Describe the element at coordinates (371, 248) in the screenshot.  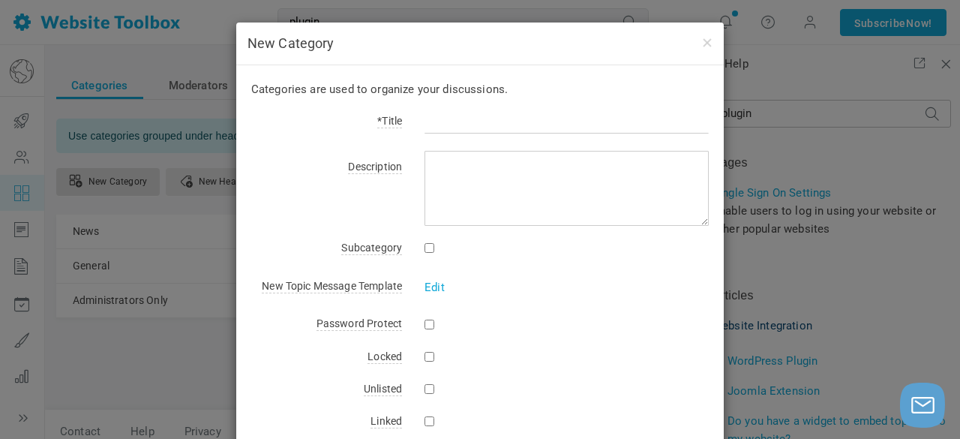
I see `span: Subcategory` at that location.